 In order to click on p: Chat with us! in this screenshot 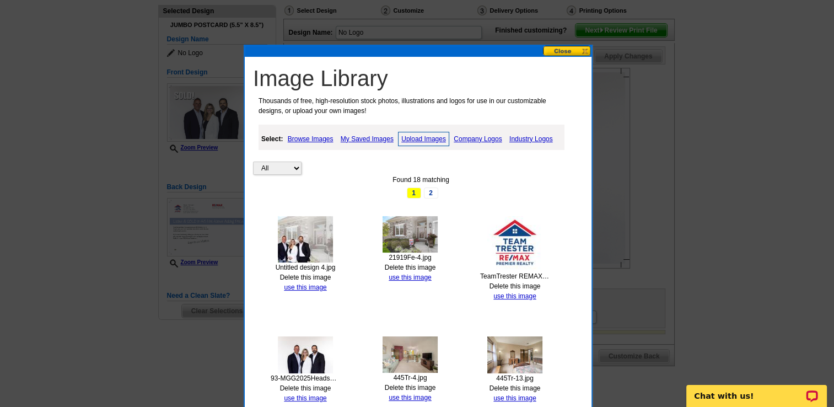, I will do `click(70, 24)`.